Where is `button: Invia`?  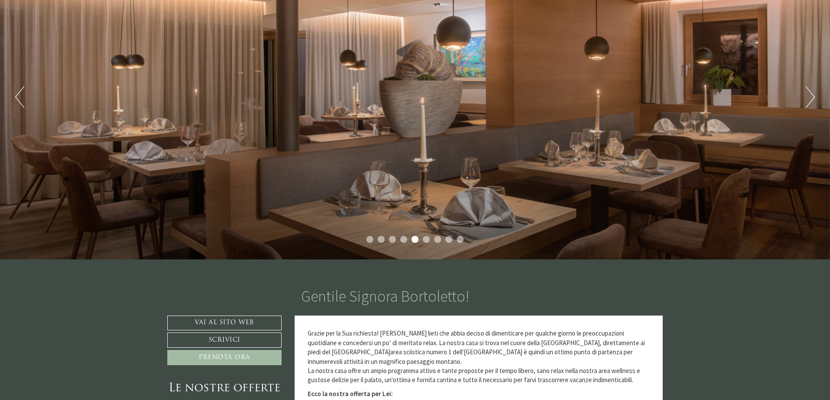 button: Invia is located at coordinates (319, 237).